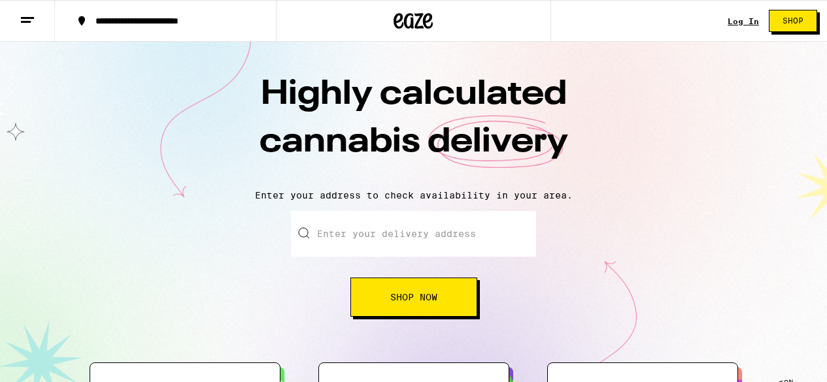  What do you see at coordinates (414, 297) in the screenshot?
I see `button: Shop Now` at bounding box center [414, 297].